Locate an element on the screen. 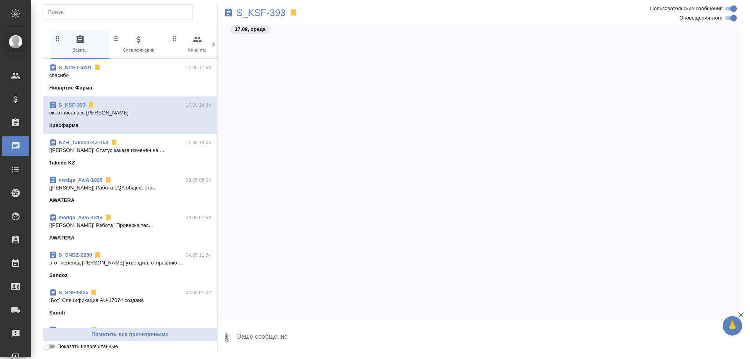 The width and height of the screenshot is (750, 359). a: S_SNF-6845 is located at coordinates (73, 330).